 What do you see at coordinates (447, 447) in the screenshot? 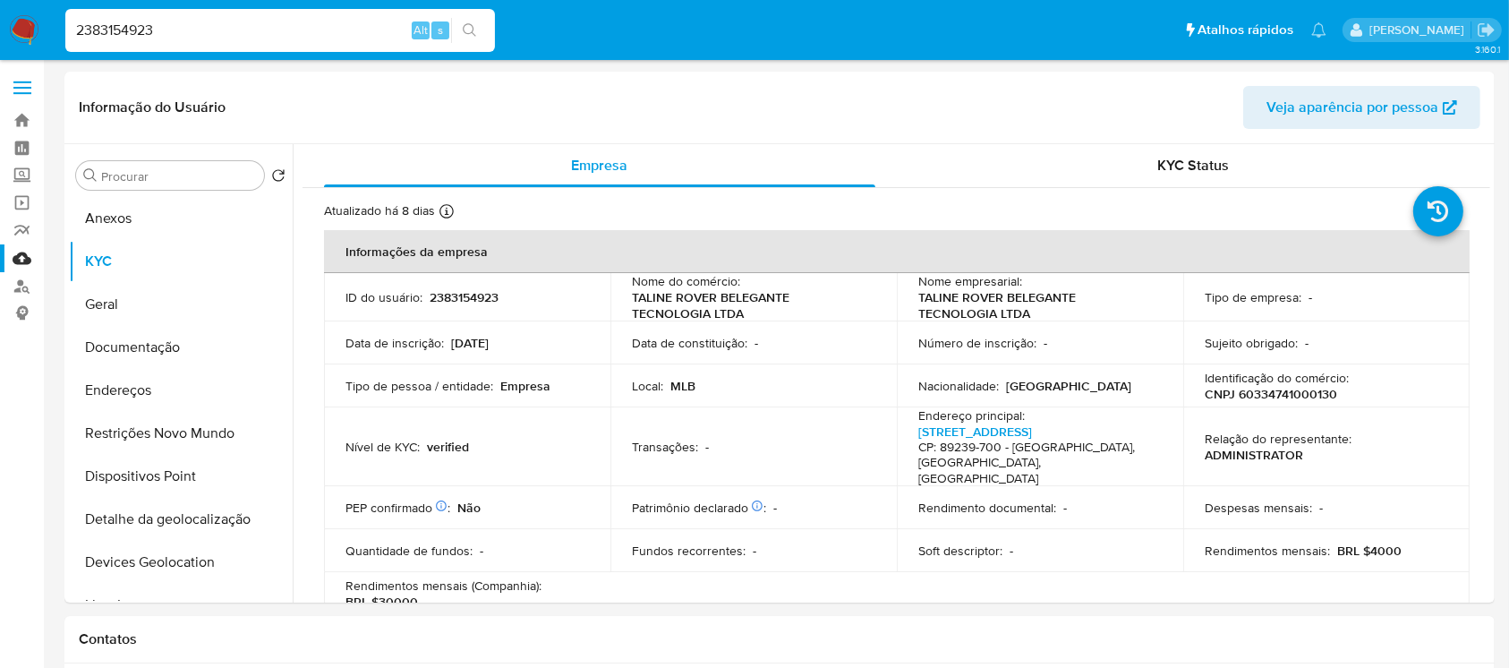
I see `p: verified` at bounding box center [447, 447].